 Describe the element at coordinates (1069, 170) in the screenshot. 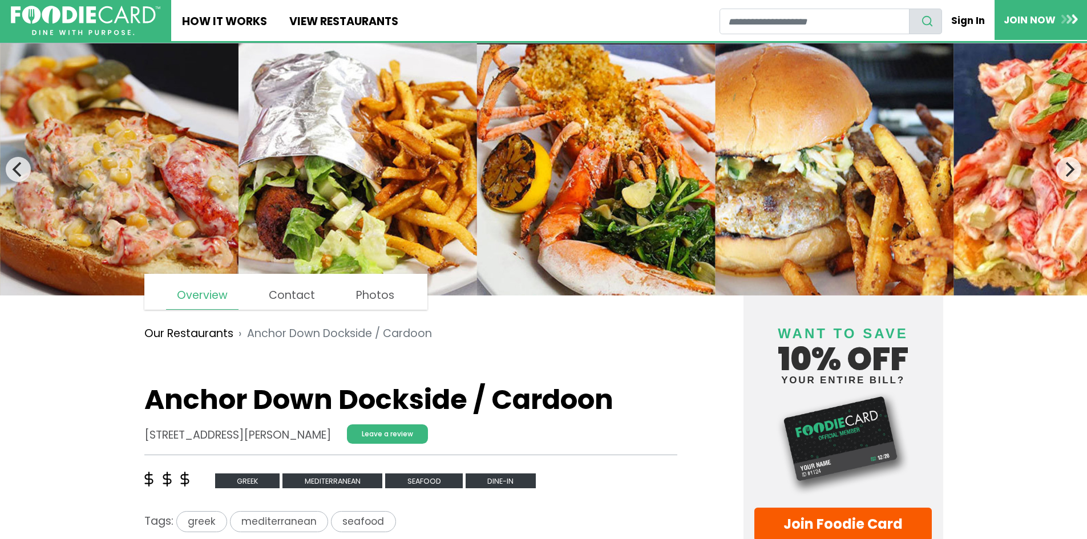

I see `button: Next` at that location.